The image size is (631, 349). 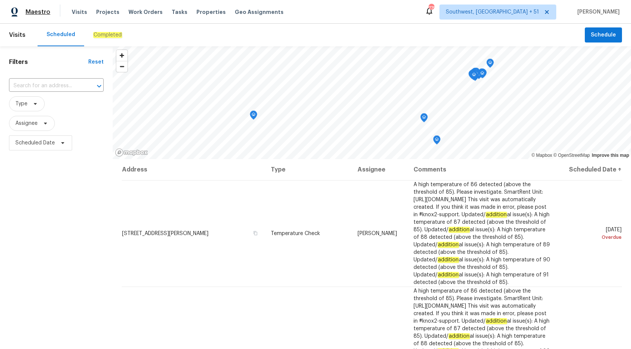 What do you see at coordinates (180, 12) in the screenshot?
I see `span: Tasks` at bounding box center [180, 12].